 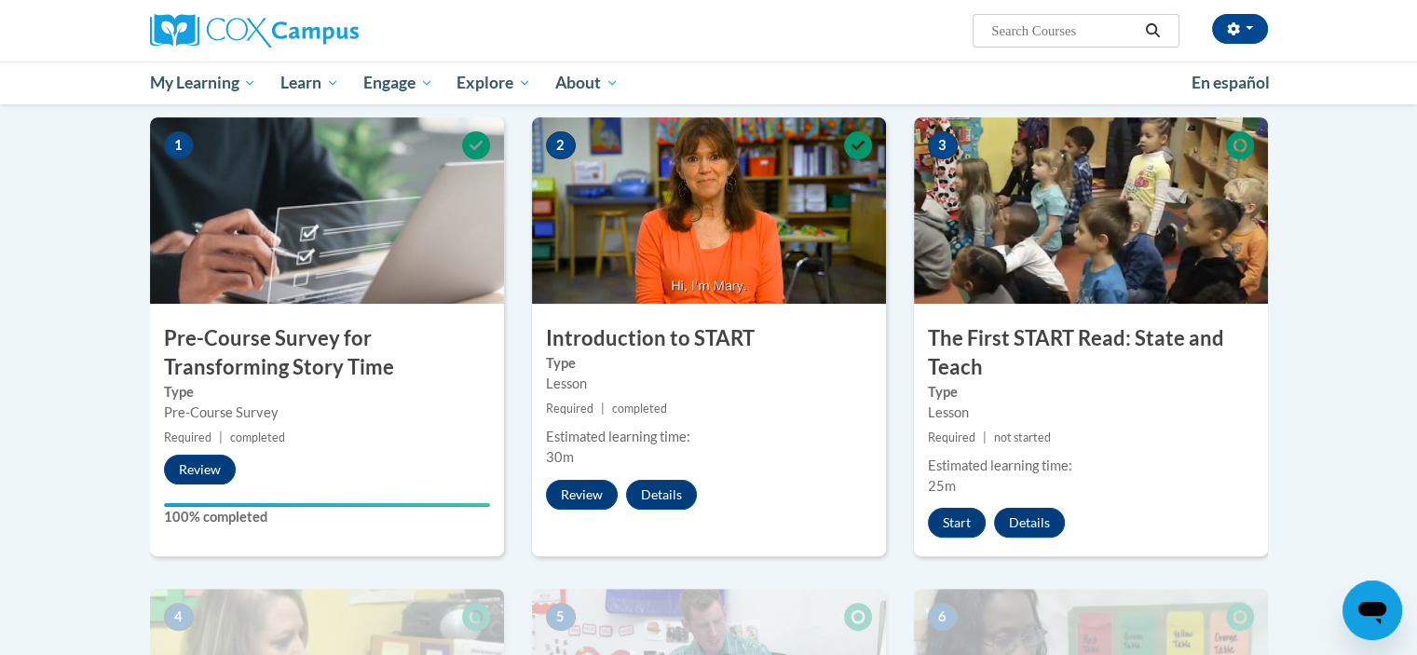 I want to click on a: Cox Campus, so click(x=327, y=31).